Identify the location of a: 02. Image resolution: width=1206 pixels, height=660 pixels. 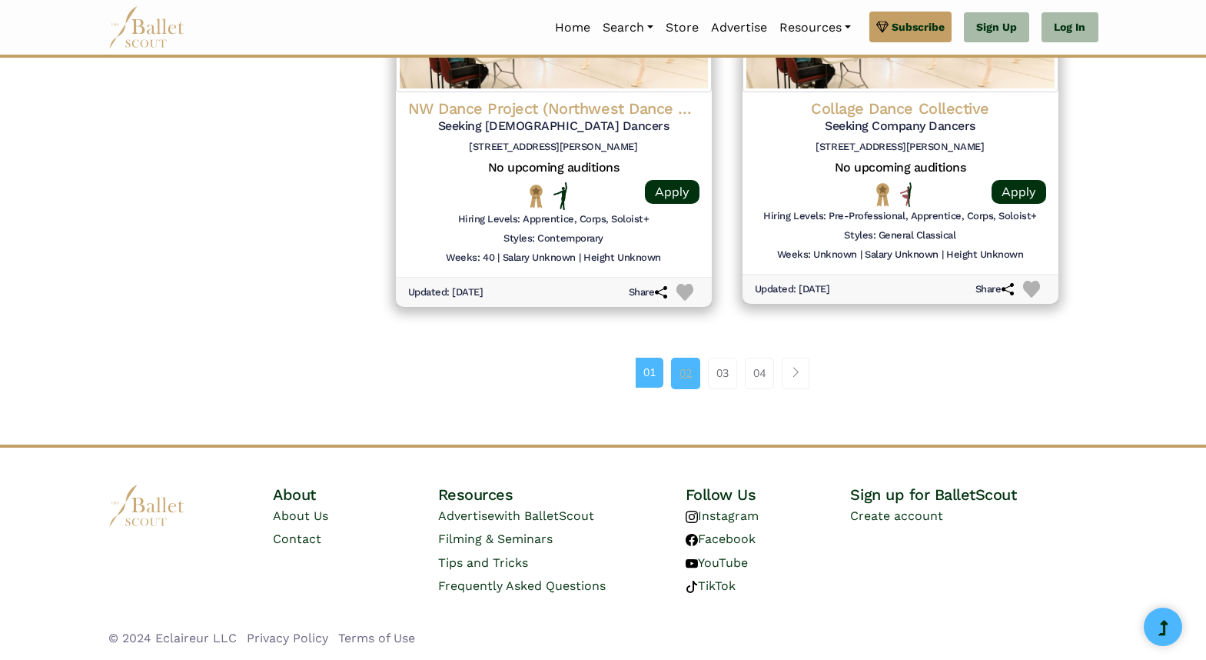
(686, 373).